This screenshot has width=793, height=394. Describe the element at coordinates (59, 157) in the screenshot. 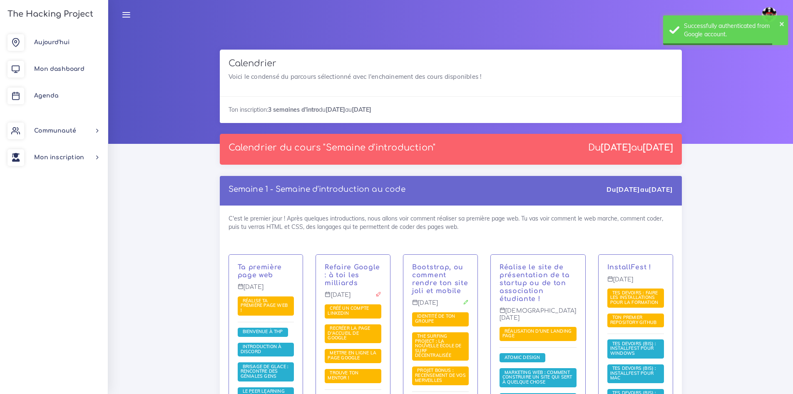

I see `span: Mon inscription` at that location.